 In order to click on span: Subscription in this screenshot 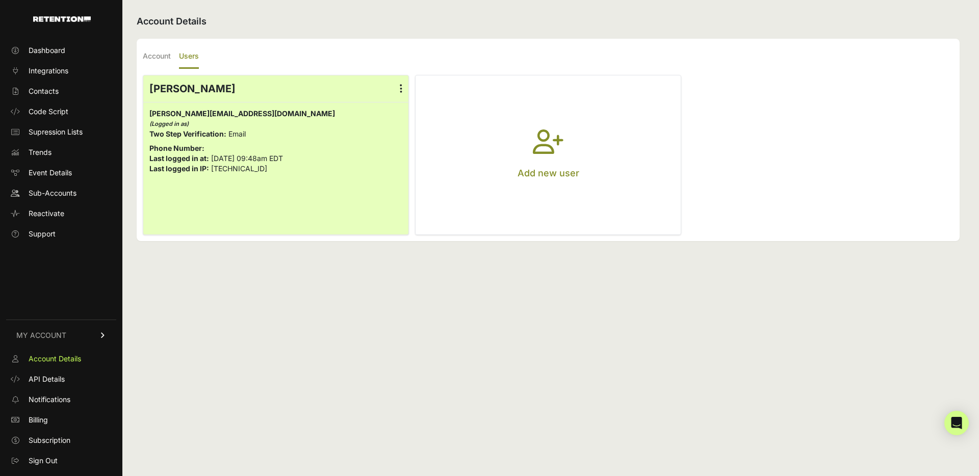, I will do `click(49, 441)`.